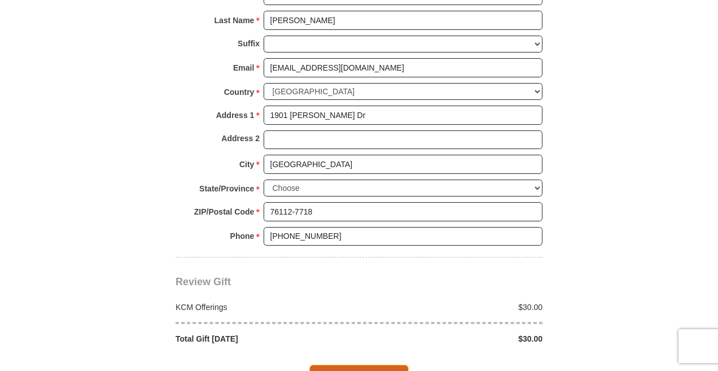 The width and height of the screenshot is (718, 371). What do you see at coordinates (224, 212) in the screenshot?
I see `strong: ZIP/Postal Code` at bounding box center [224, 212].